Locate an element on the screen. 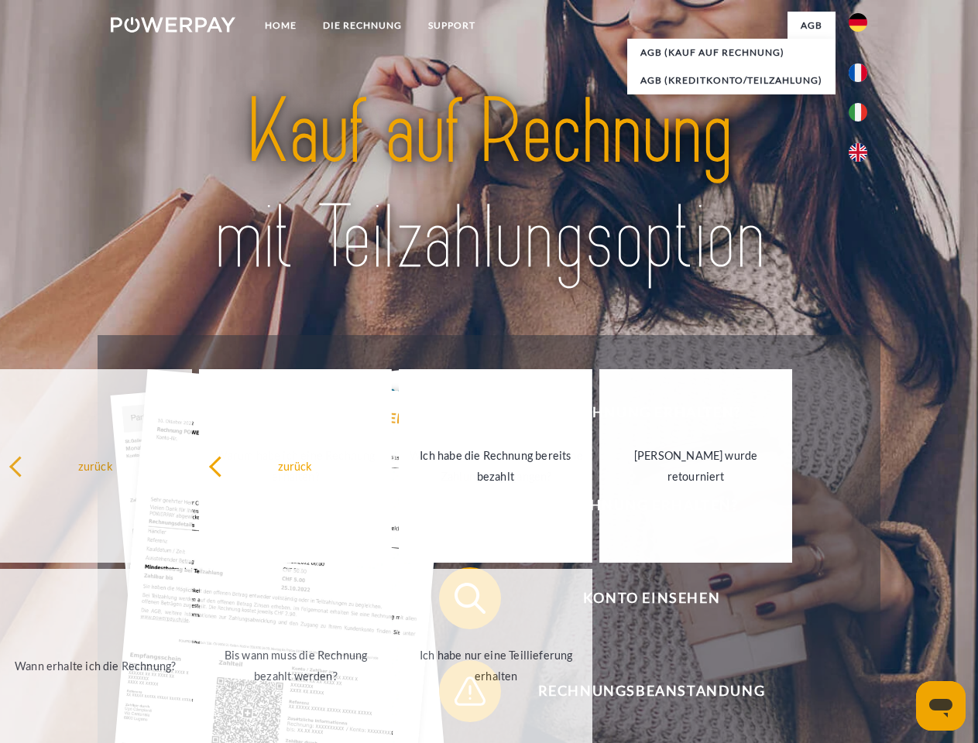 Image resolution: width=978 pixels, height=743 pixels. img: de is located at coordinates (858, 22).